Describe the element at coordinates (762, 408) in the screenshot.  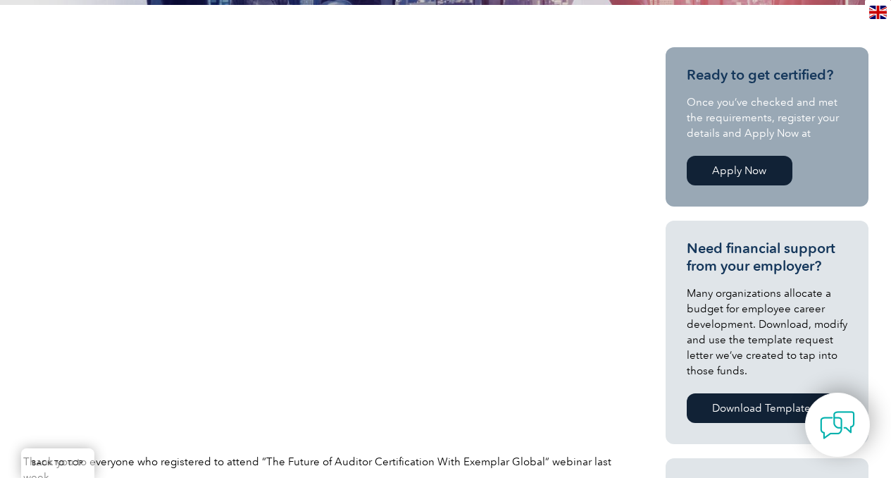
I see `a: Download Template` at that location.